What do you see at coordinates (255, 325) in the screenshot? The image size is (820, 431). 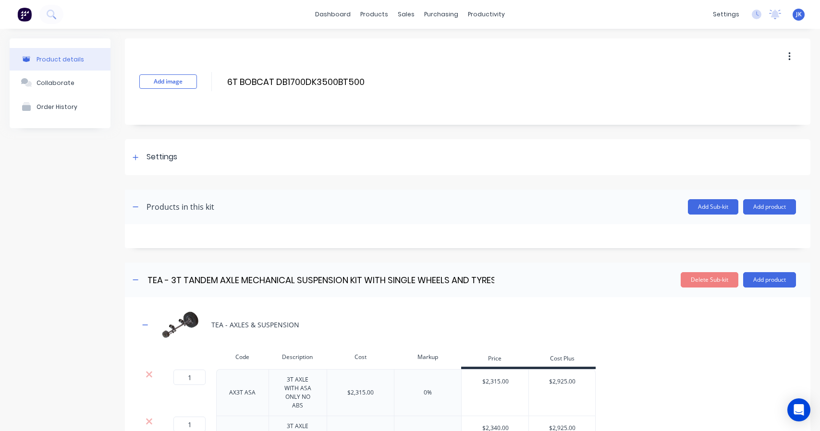 I see `div: TEA - AXLES & SUSPENSION` at bounding box center [255, 325].